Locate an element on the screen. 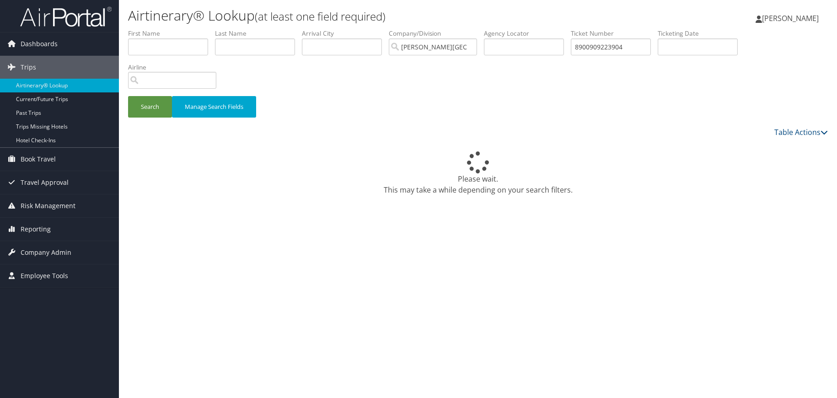  span: Dashboards is located at coordinates (39, 44).